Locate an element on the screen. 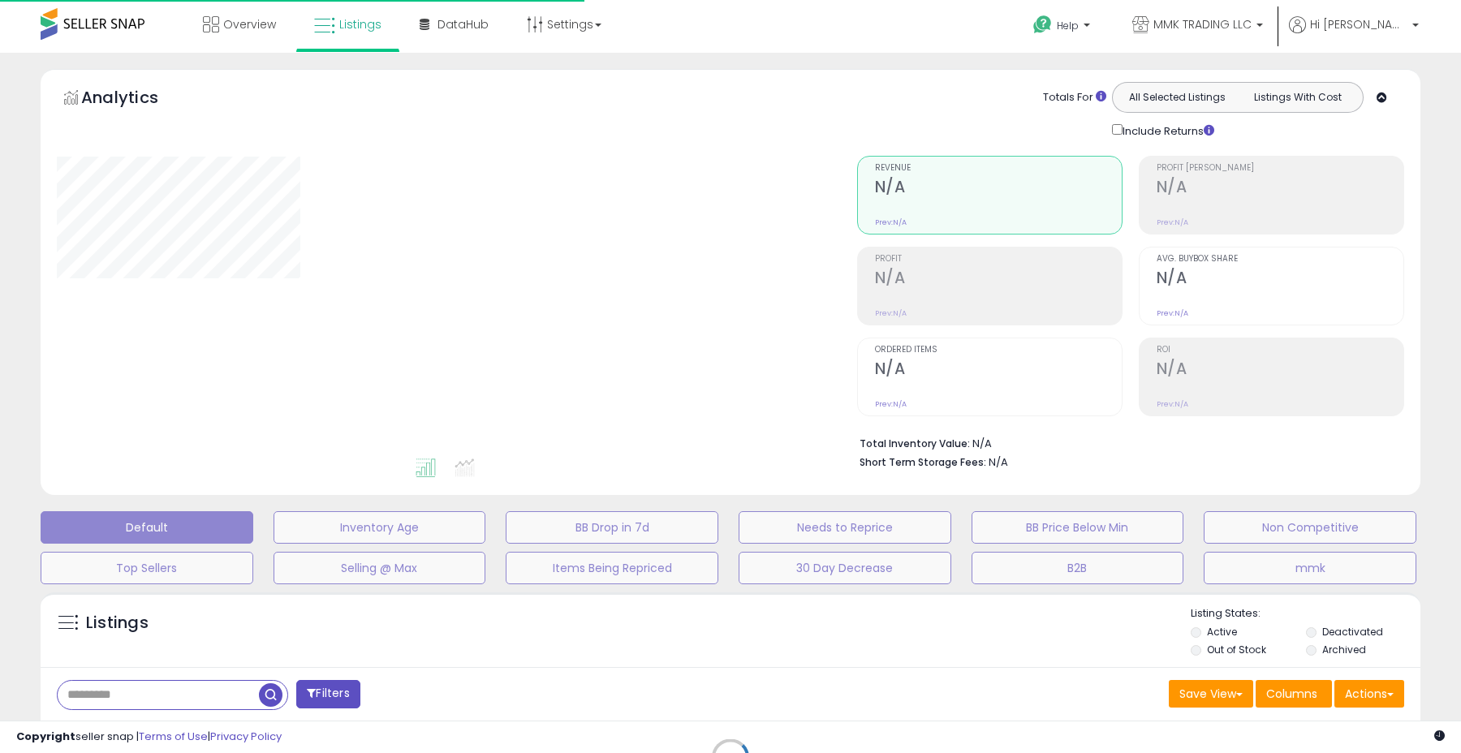 The width and height of the screenshot is (1461, 753). li: N/A is located at coordinates (1125, 442).